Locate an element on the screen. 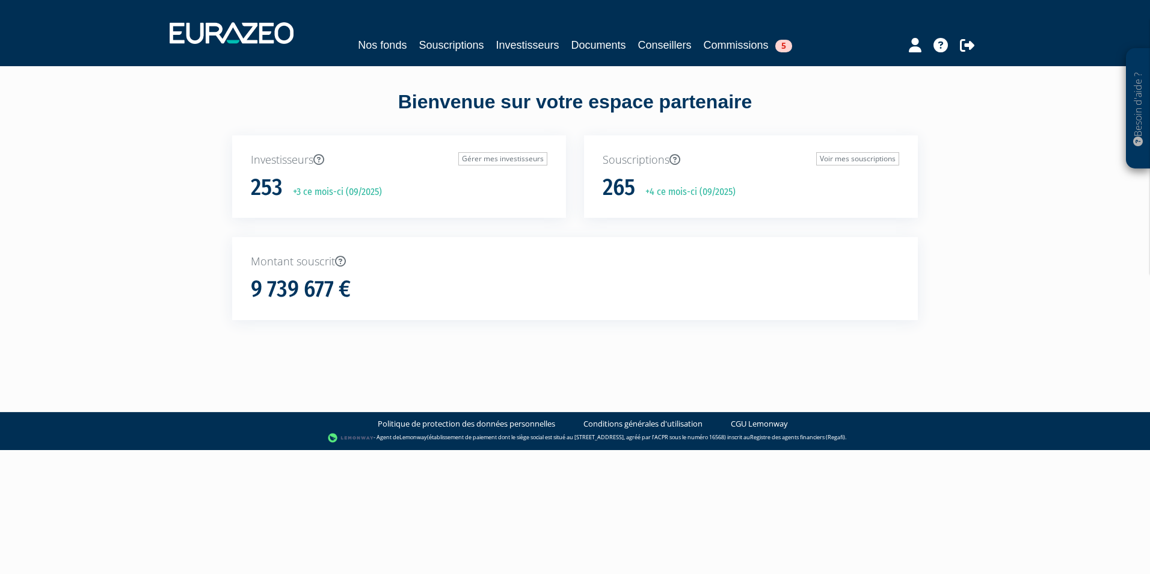  h1: 253 is located at coordinates (267, 188).